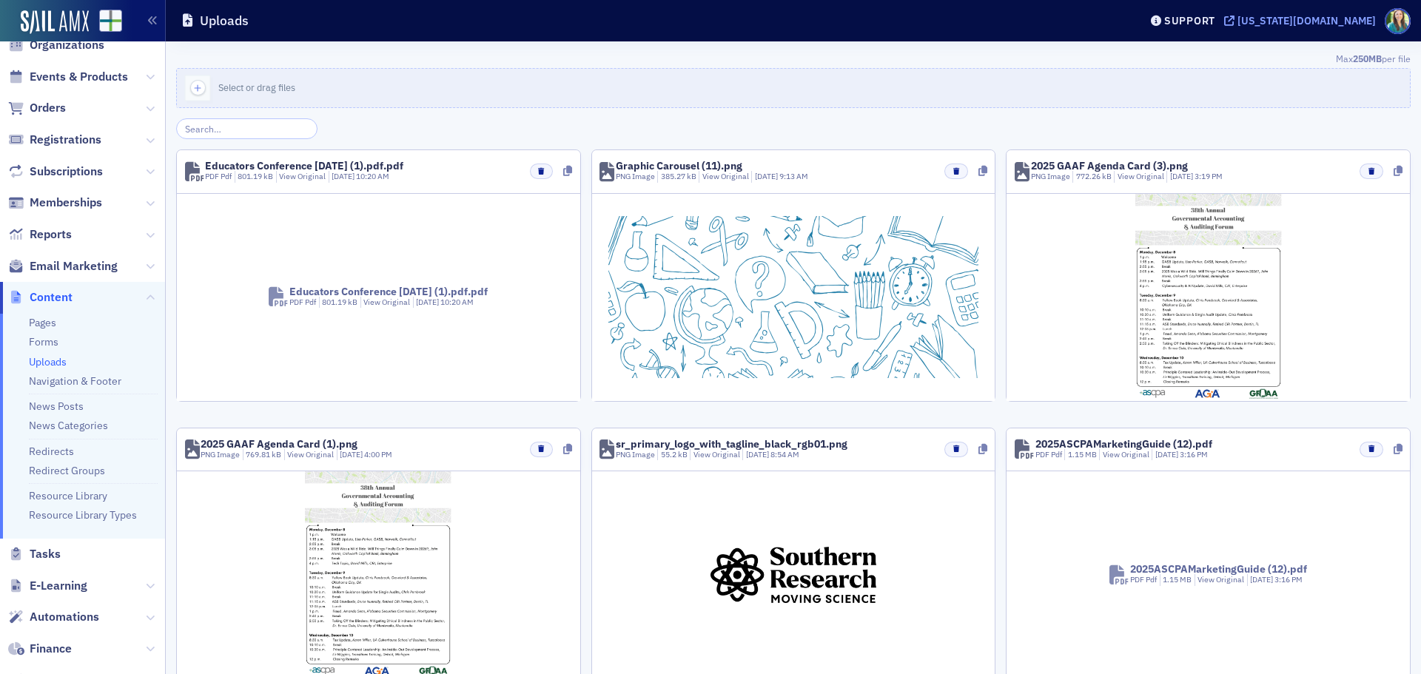 Image resolution: width=1421 pixels, height=674 pixels. I want to click on a: SailAMX, so click(55, 22).